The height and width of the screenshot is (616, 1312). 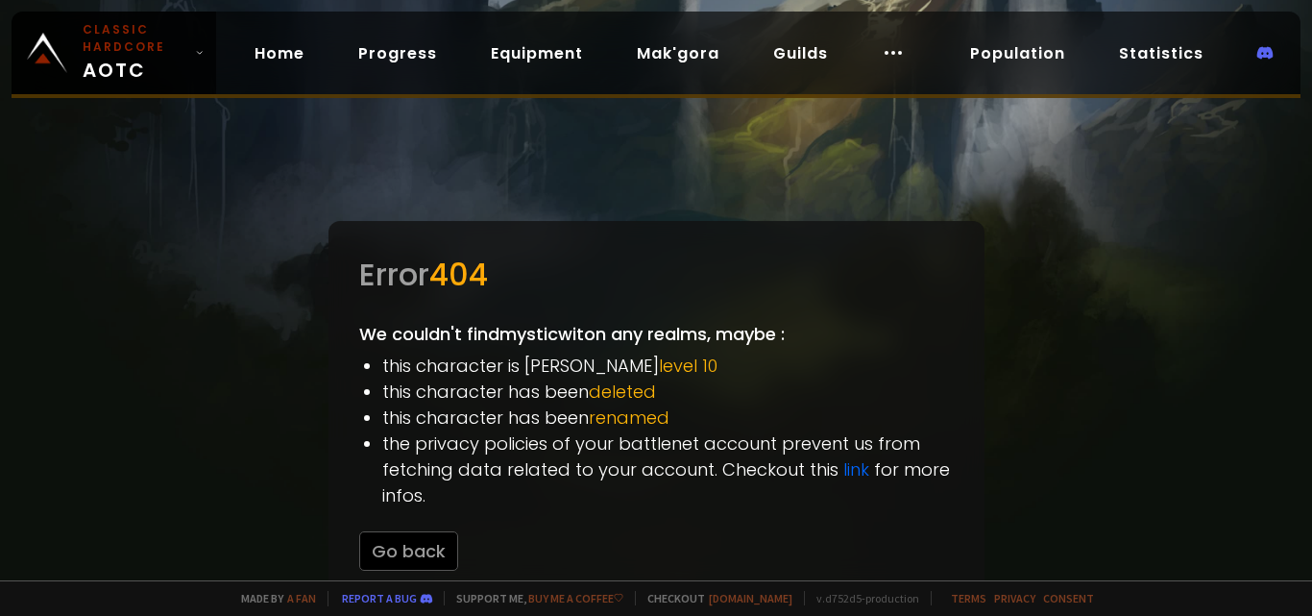 I want to click on span: level 10, so click(x=688, y=365).